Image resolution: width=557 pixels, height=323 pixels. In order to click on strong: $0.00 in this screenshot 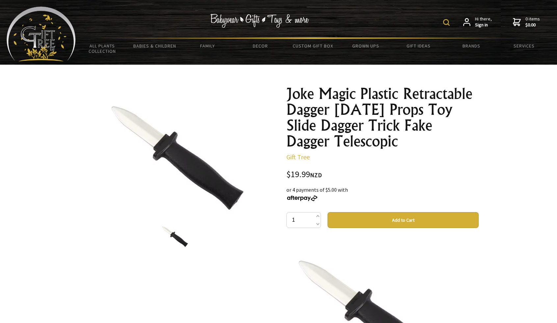, I will do `click(533, 25)`.